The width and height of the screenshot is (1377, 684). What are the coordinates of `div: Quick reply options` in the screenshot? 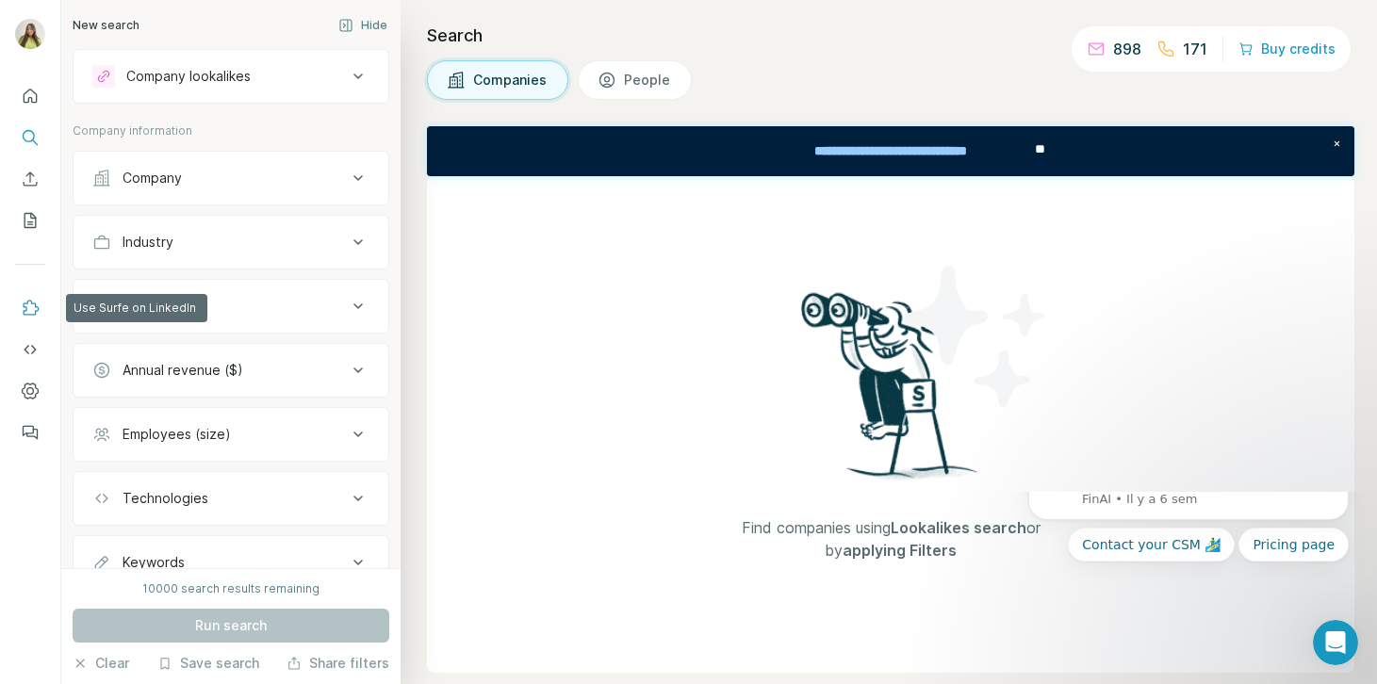 It's located at (188, 53).